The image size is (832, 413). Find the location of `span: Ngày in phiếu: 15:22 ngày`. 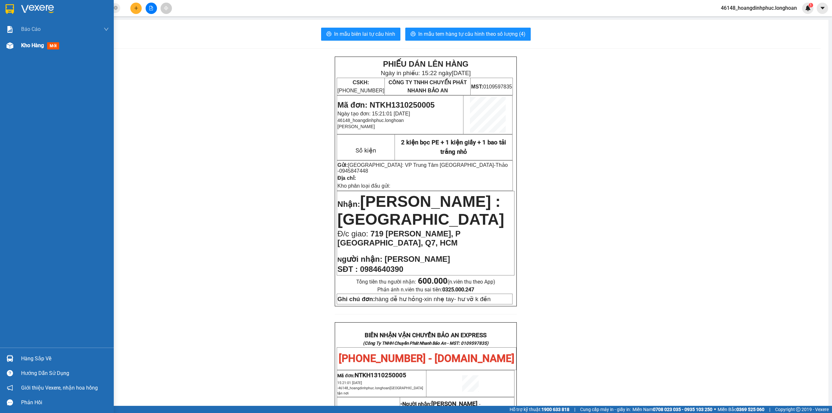

span: Ngày in phiếu: 15:22 ngày is located at coordinates (426, 73).